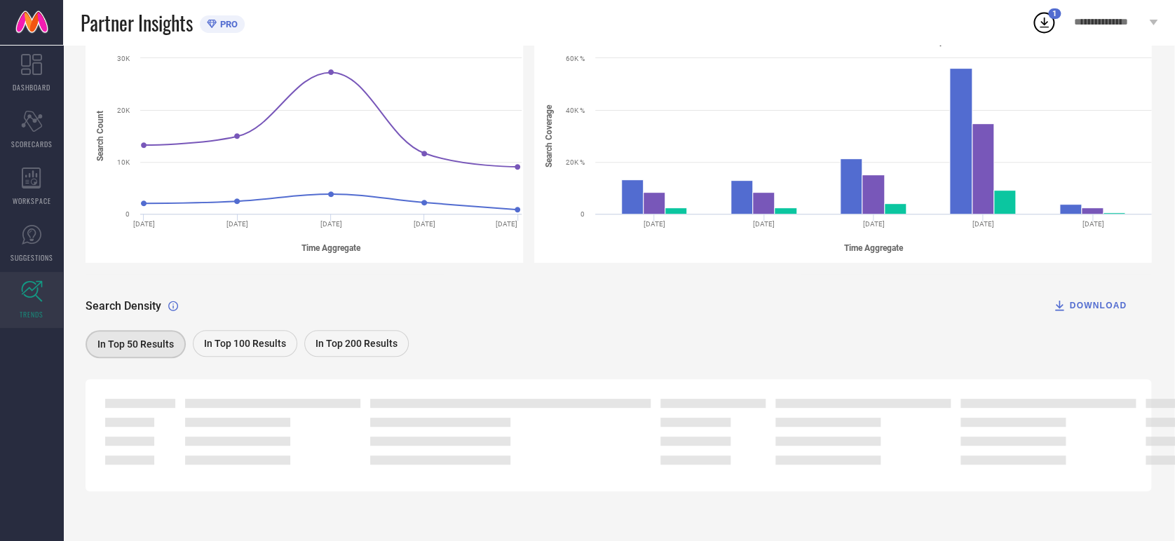 The height and width of the screenshot is (541, 1175). What do you see at coordinates (1044, 22) in the screenshot?
I see `div: Open download list` at bounding box center [1044, 22].